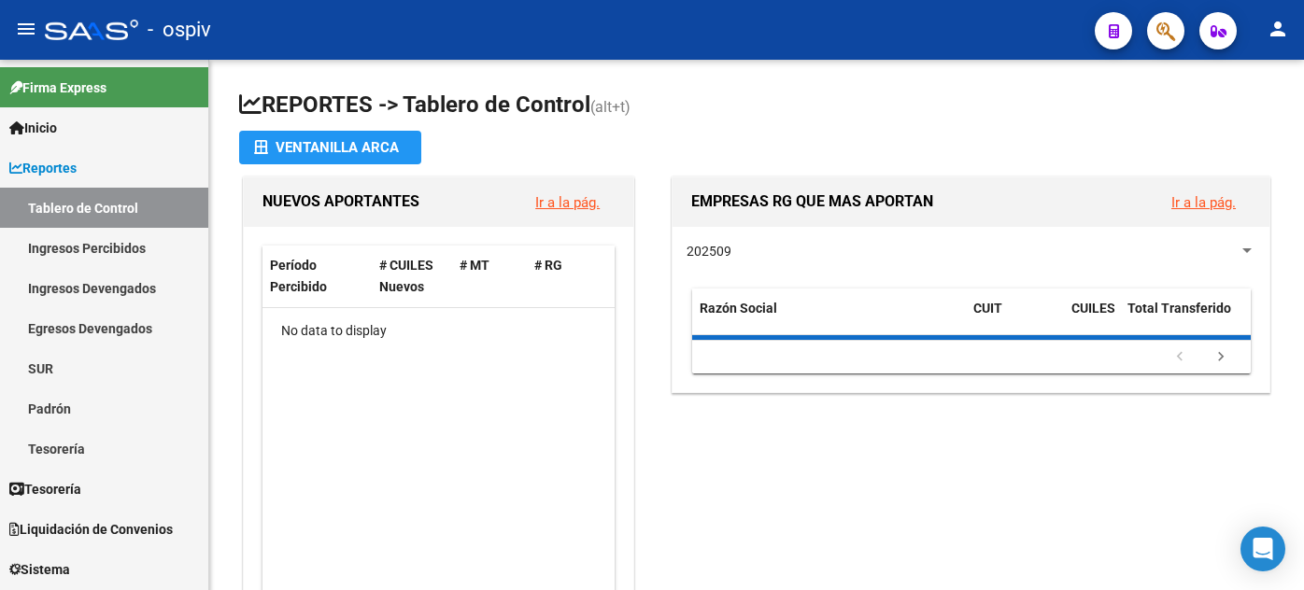 The width and height of the screenshot is (1304, 590). Describe the element at coordinates (438, 332) in the screenshot. I see `div: No data to display` at that location.